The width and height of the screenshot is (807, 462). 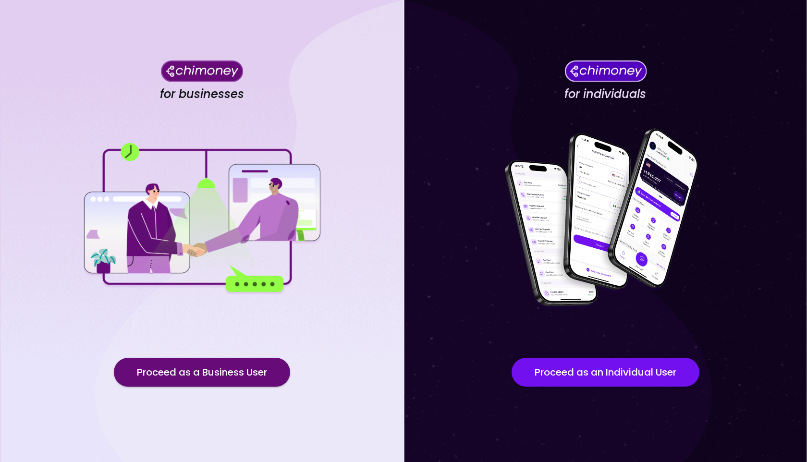 I want to click on img: for individuals, so click(x=605, y=219).